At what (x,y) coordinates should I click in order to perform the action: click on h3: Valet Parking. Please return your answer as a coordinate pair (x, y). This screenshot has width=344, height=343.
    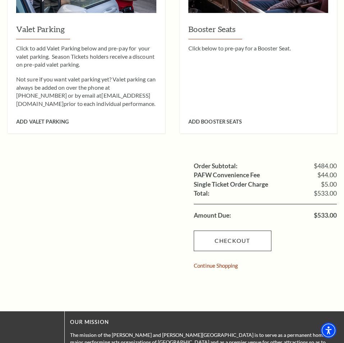
    Looking at the image, I should click on (86, 31).